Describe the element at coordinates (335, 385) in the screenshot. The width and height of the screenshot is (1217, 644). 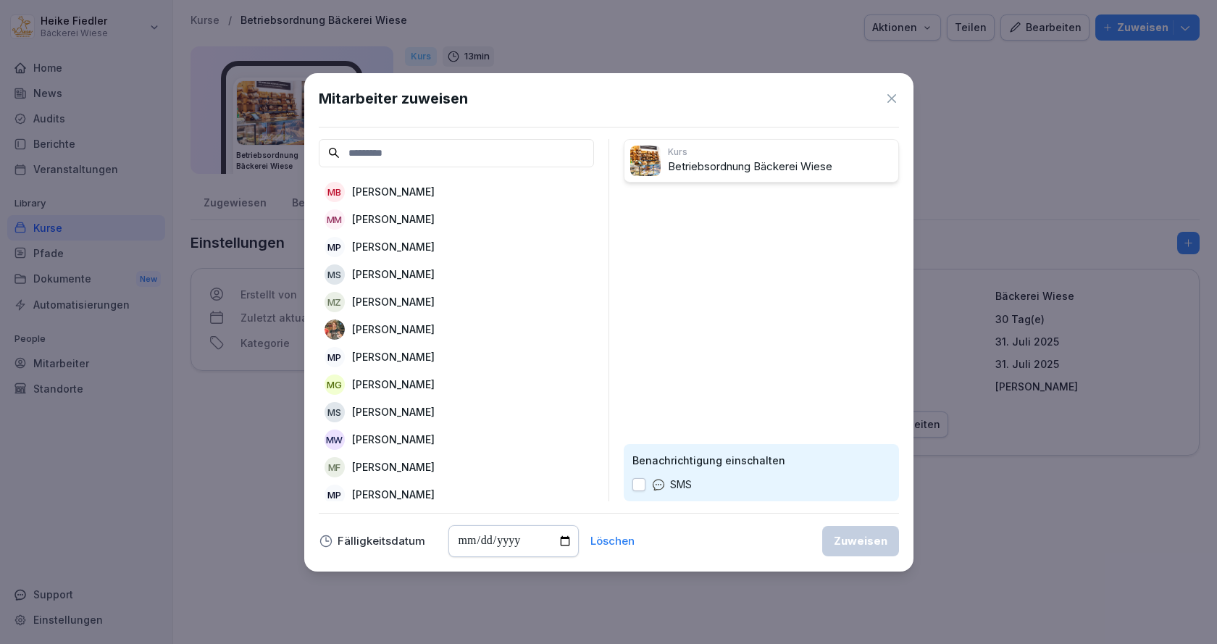
I see `div: MG` at that location.